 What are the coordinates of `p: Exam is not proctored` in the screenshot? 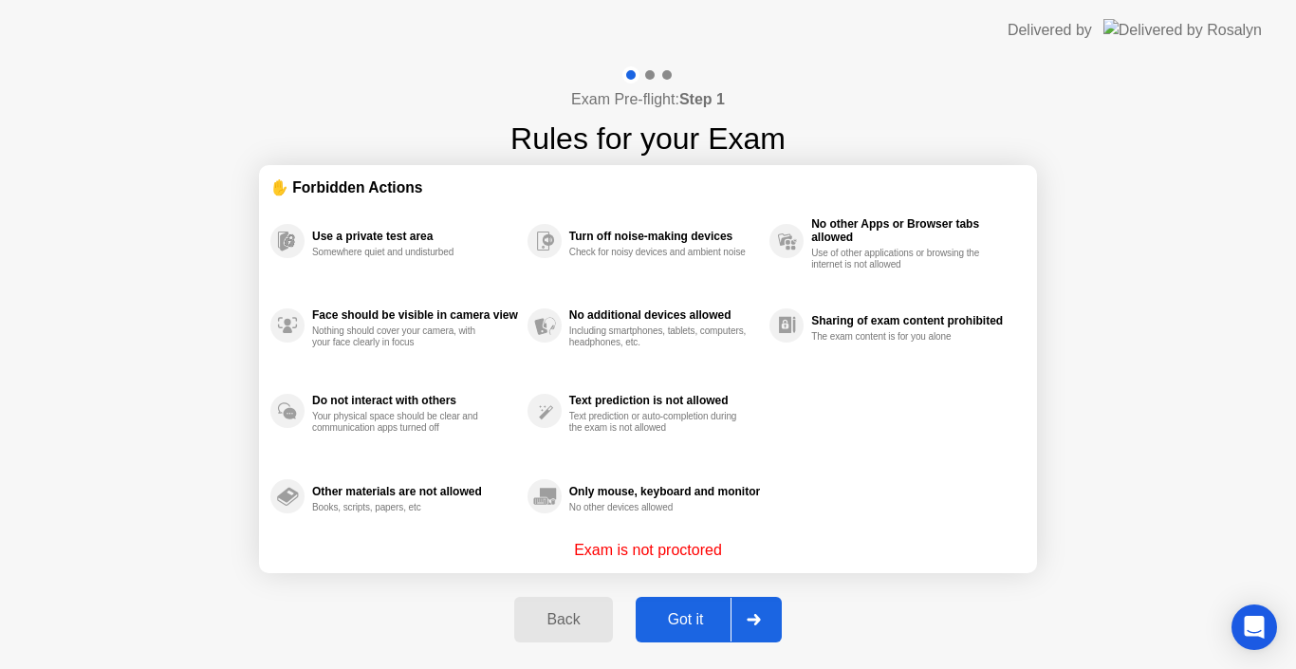 It's located at (648, 550).